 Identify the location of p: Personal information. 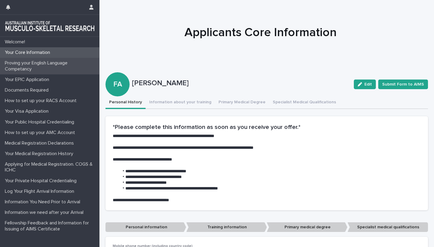
(146, 227).